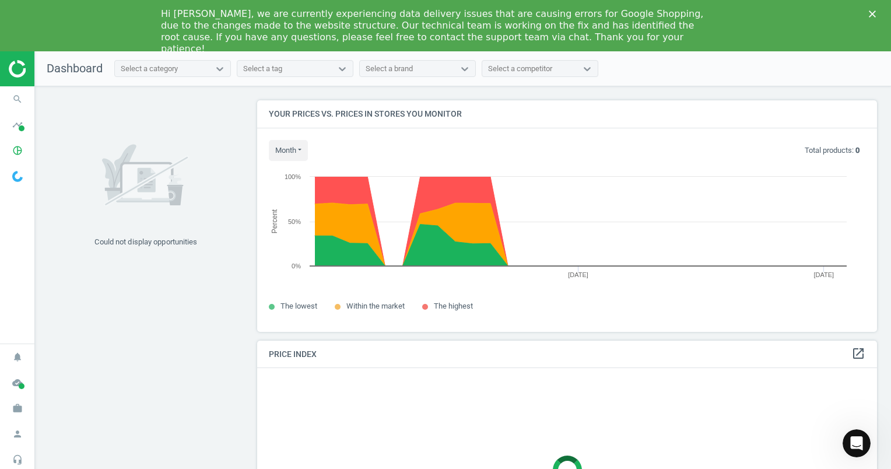 This screenshot has width=891, height=469. Describe the element at coordinates (567, 114) in the screenshot. I see `h4: Your prices vs. prices in stores you monitor` at that location.